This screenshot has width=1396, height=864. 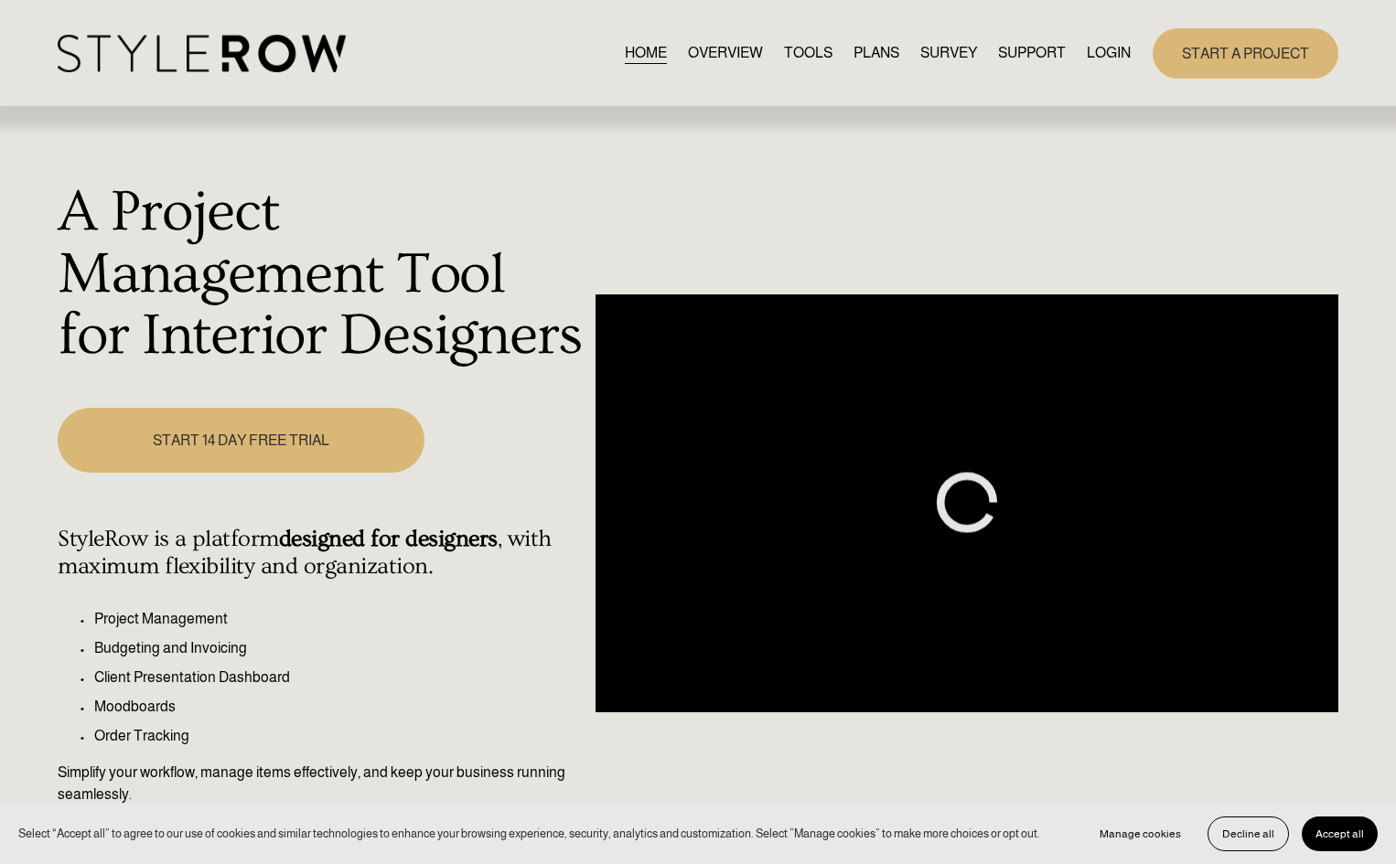 I want to click on h4: StyleRow is a platform , with maximum flexibility and organization., so click(x=321, y=553).